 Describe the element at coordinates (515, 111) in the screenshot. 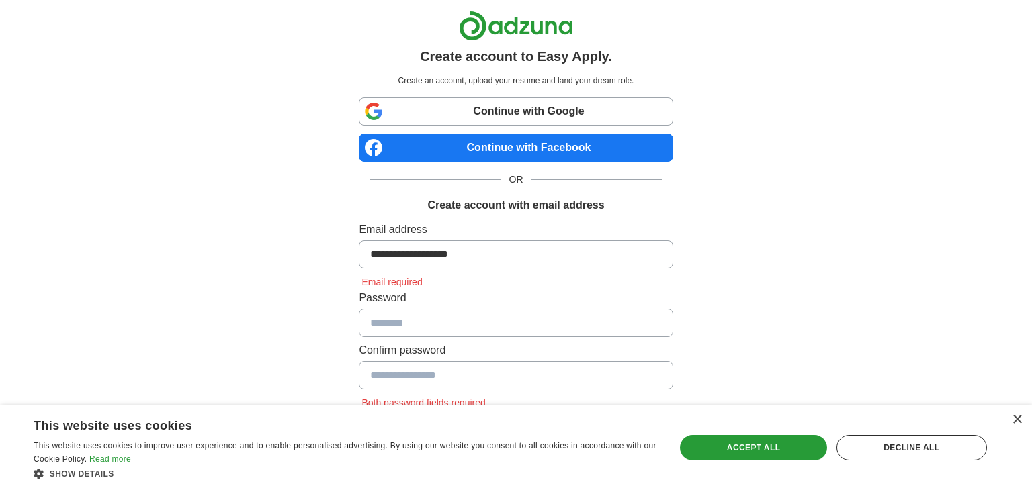

I see `a: Continue with Google` at that location.